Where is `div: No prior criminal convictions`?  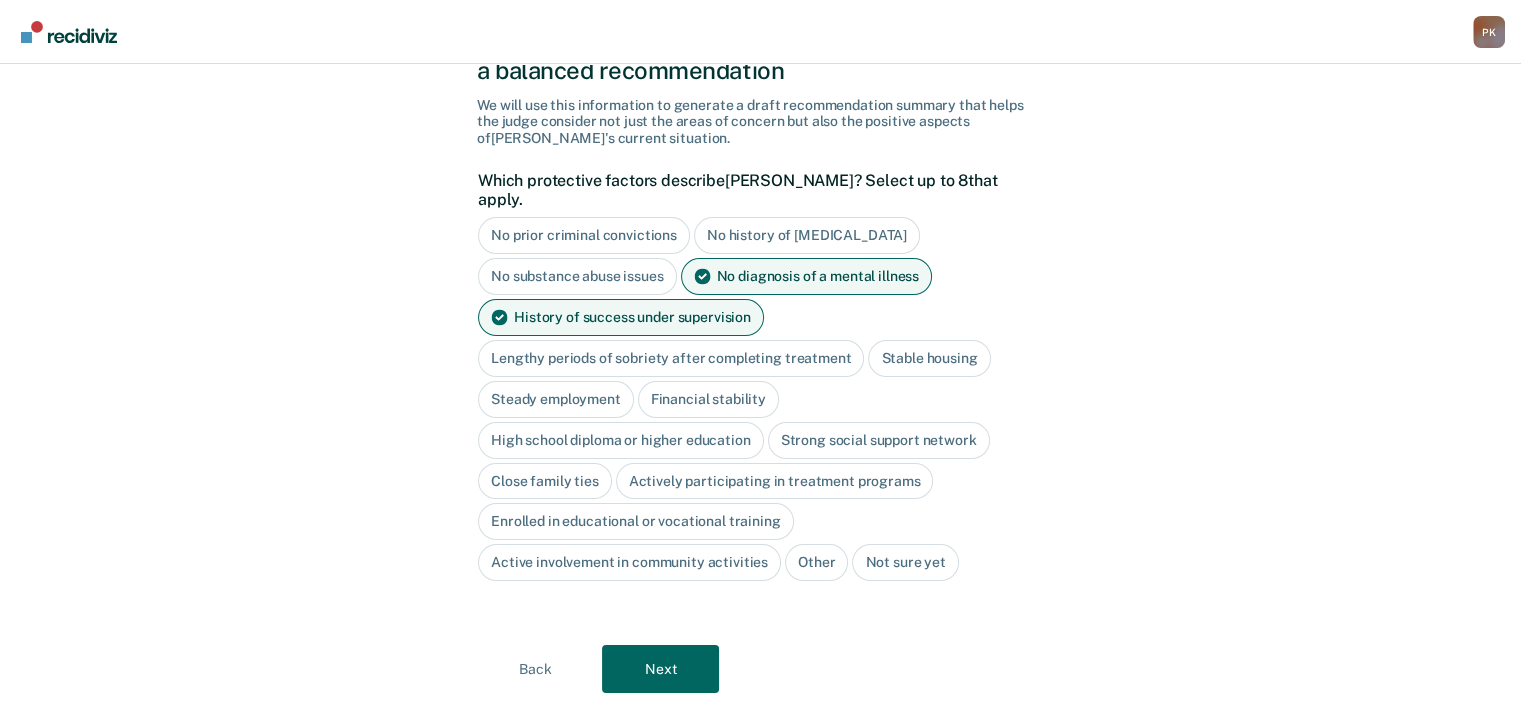 div: No prior criminal convictions is located at coordinates (584, 235).